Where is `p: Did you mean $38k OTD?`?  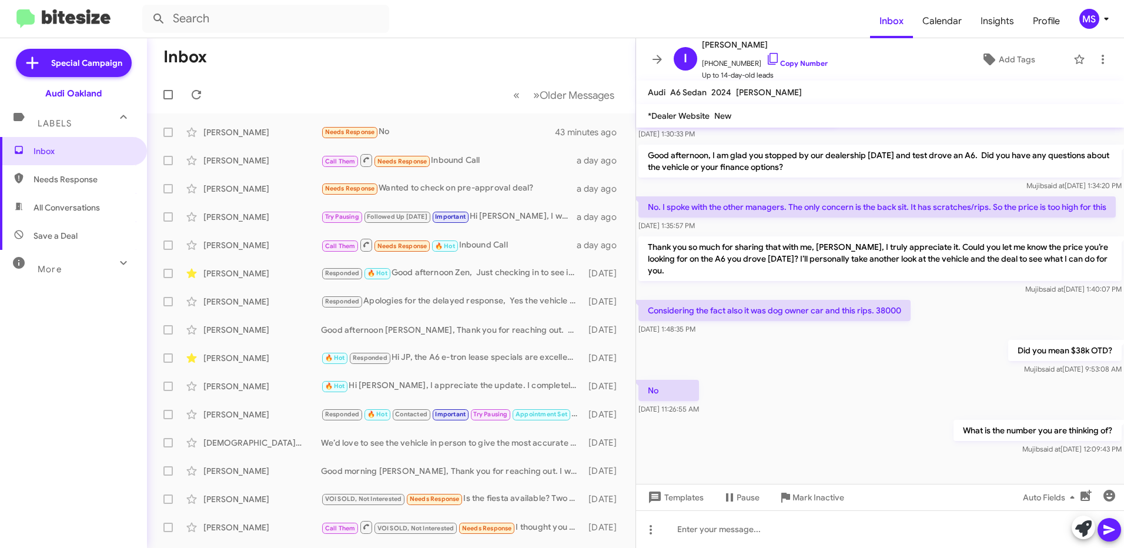 p: Did you mean $38k OTD? is located at coordinates (1064, 350).